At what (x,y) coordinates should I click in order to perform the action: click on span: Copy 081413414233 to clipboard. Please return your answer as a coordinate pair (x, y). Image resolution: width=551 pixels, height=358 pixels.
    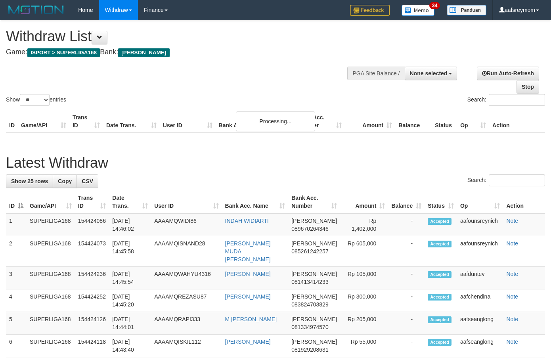
    Looking at the image, I should click on (310, 282).